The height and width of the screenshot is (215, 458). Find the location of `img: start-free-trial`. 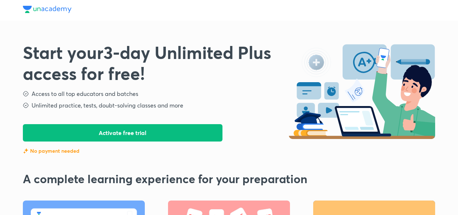

img: start-free-trial is located at coordinates (362, 91).